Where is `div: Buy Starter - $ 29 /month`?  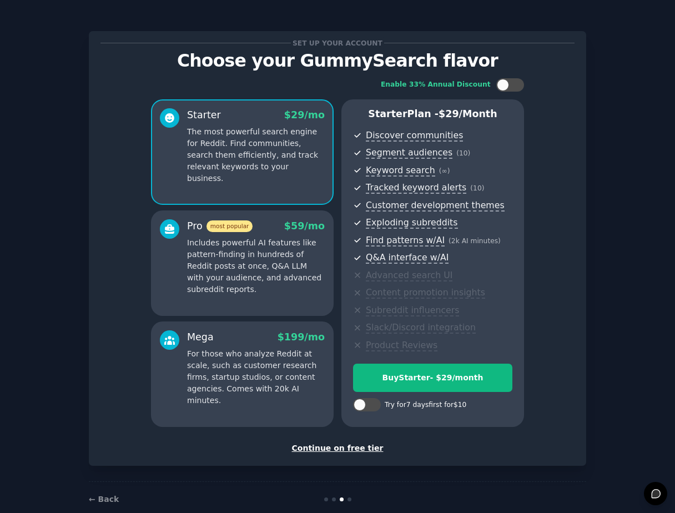 div: Buy Starter - $ 29 /month is located at coordinates (432, 377).